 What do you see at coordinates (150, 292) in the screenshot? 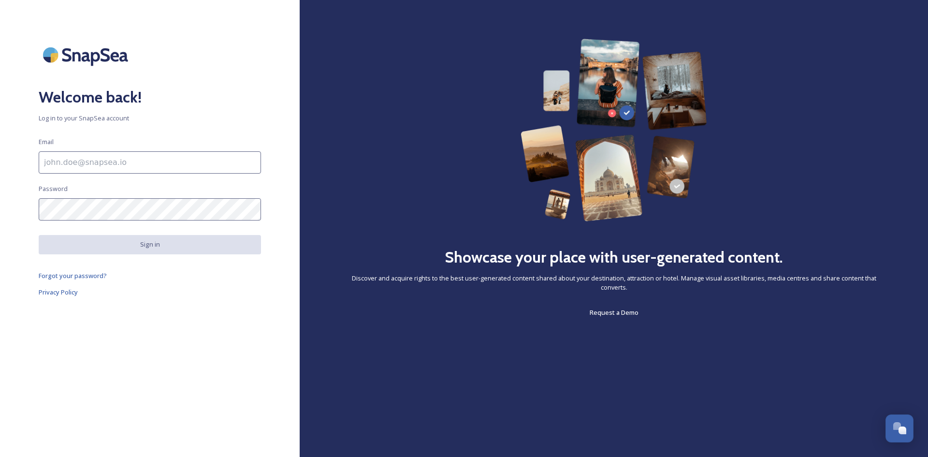
I see `a: Privacy Policy` at bounding box center [150, 292].